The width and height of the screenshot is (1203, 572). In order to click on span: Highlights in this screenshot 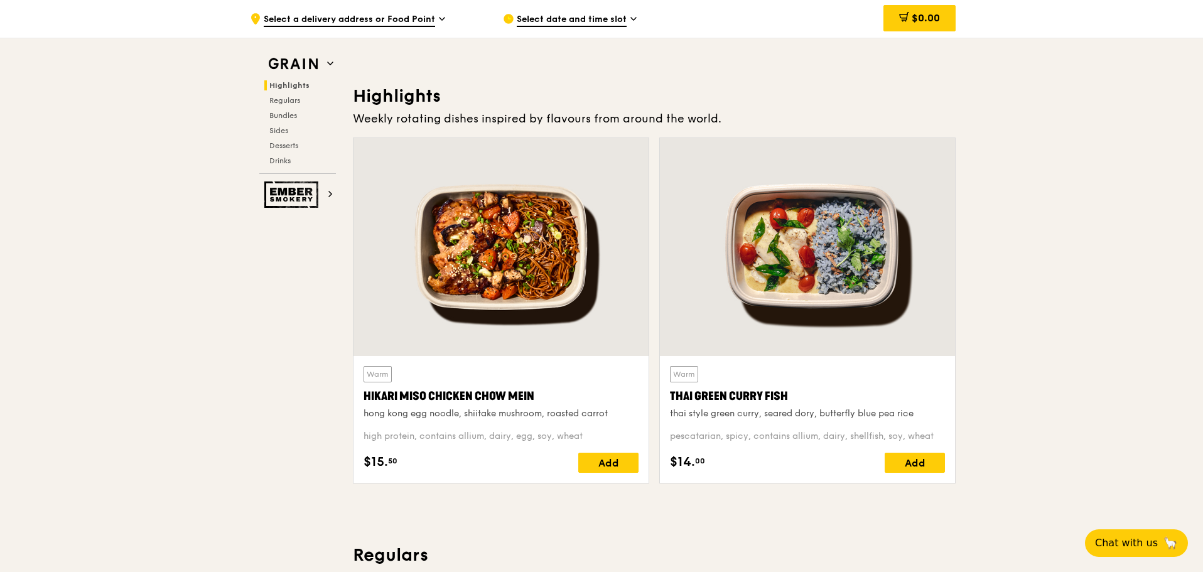, I will do `click(289, 85)`.